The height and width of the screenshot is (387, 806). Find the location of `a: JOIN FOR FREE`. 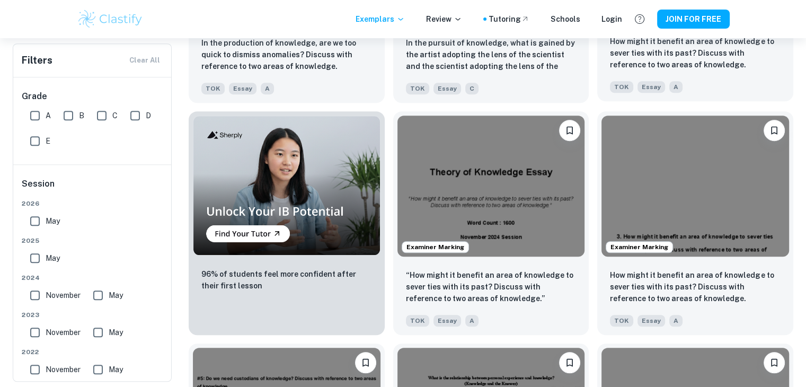

a: JOIN FOR FREE is located at coordinates (693, 19).